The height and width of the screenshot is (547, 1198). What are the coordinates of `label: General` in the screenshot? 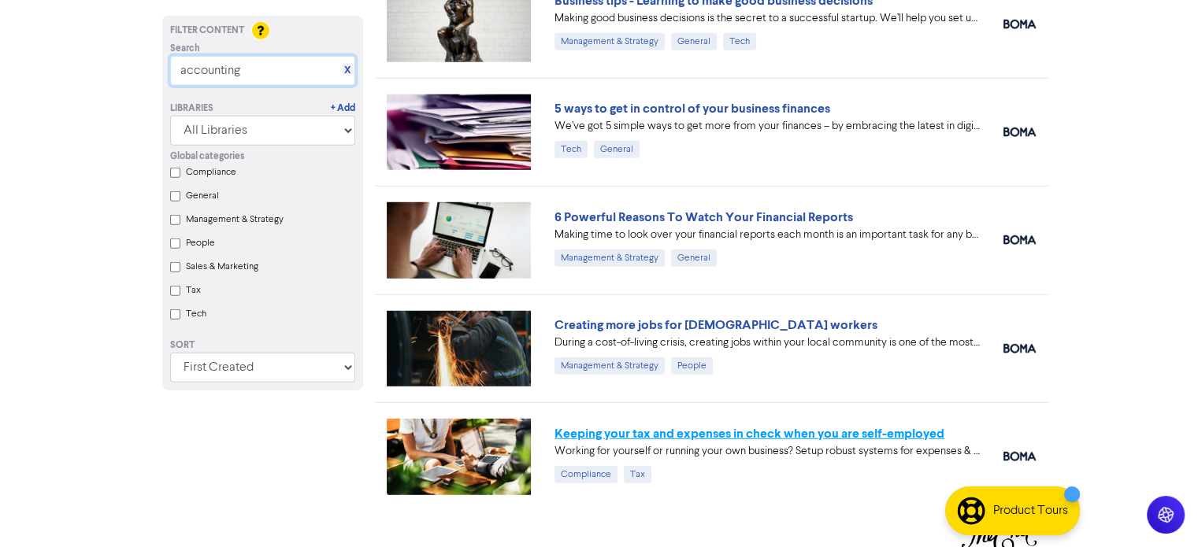 It's located at (202, 196).